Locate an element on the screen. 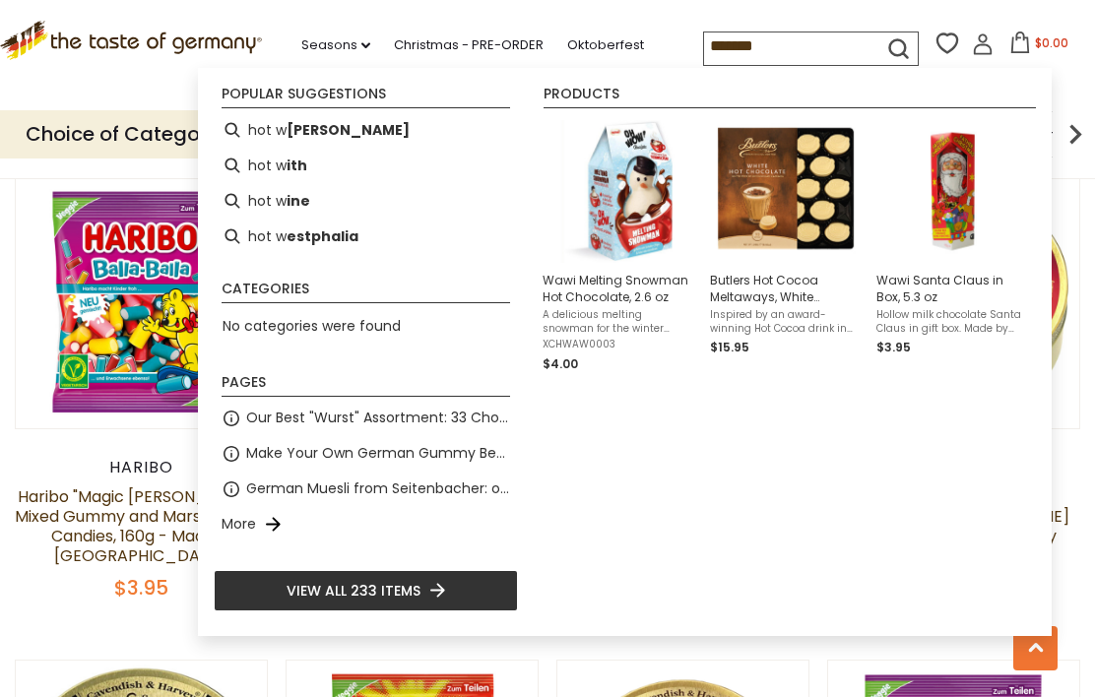 Image resolution: width=1095 pixels, height=697 pixels. li: Wawi Santa Claus in Box, 5.3 oz is located at coordinates (952, 247).